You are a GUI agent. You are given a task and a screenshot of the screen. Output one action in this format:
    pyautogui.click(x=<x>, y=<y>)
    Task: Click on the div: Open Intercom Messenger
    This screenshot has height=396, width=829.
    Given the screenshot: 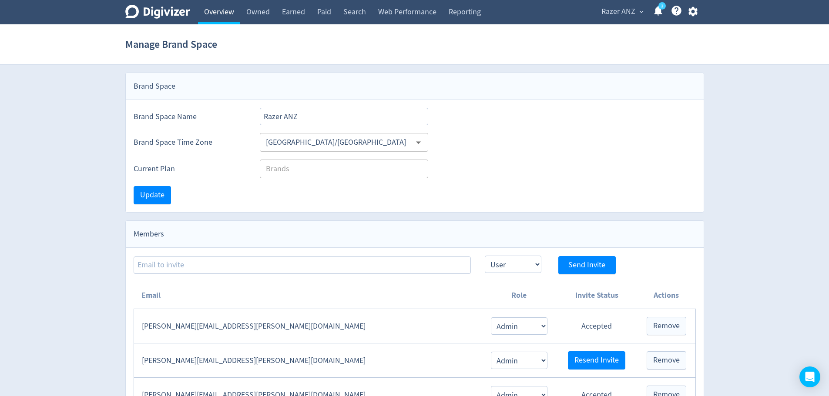 What is the action you would take?
    pyautogui.click(x=810, y=377)
    